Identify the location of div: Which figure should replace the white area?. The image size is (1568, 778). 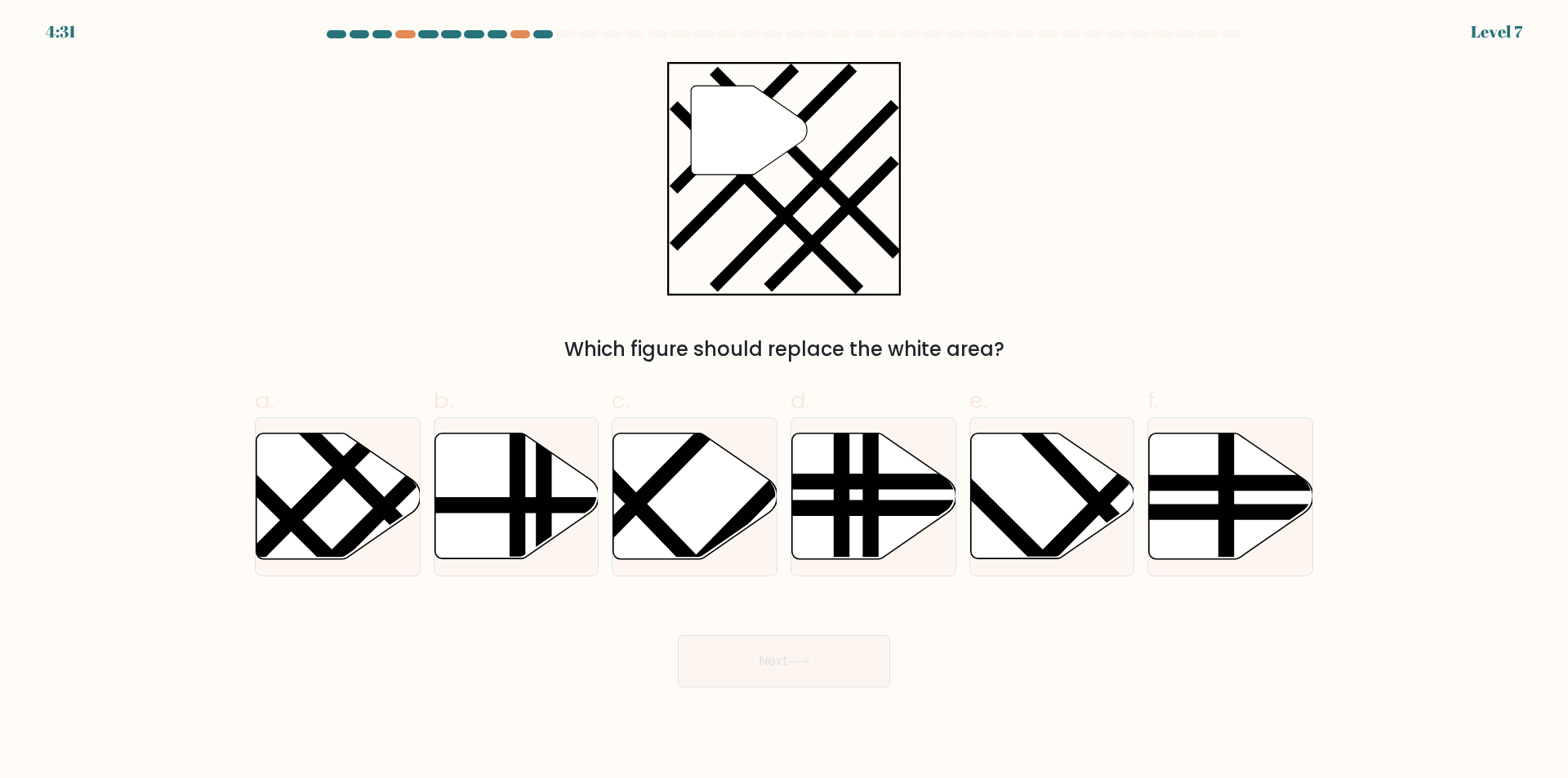
(784, 349).